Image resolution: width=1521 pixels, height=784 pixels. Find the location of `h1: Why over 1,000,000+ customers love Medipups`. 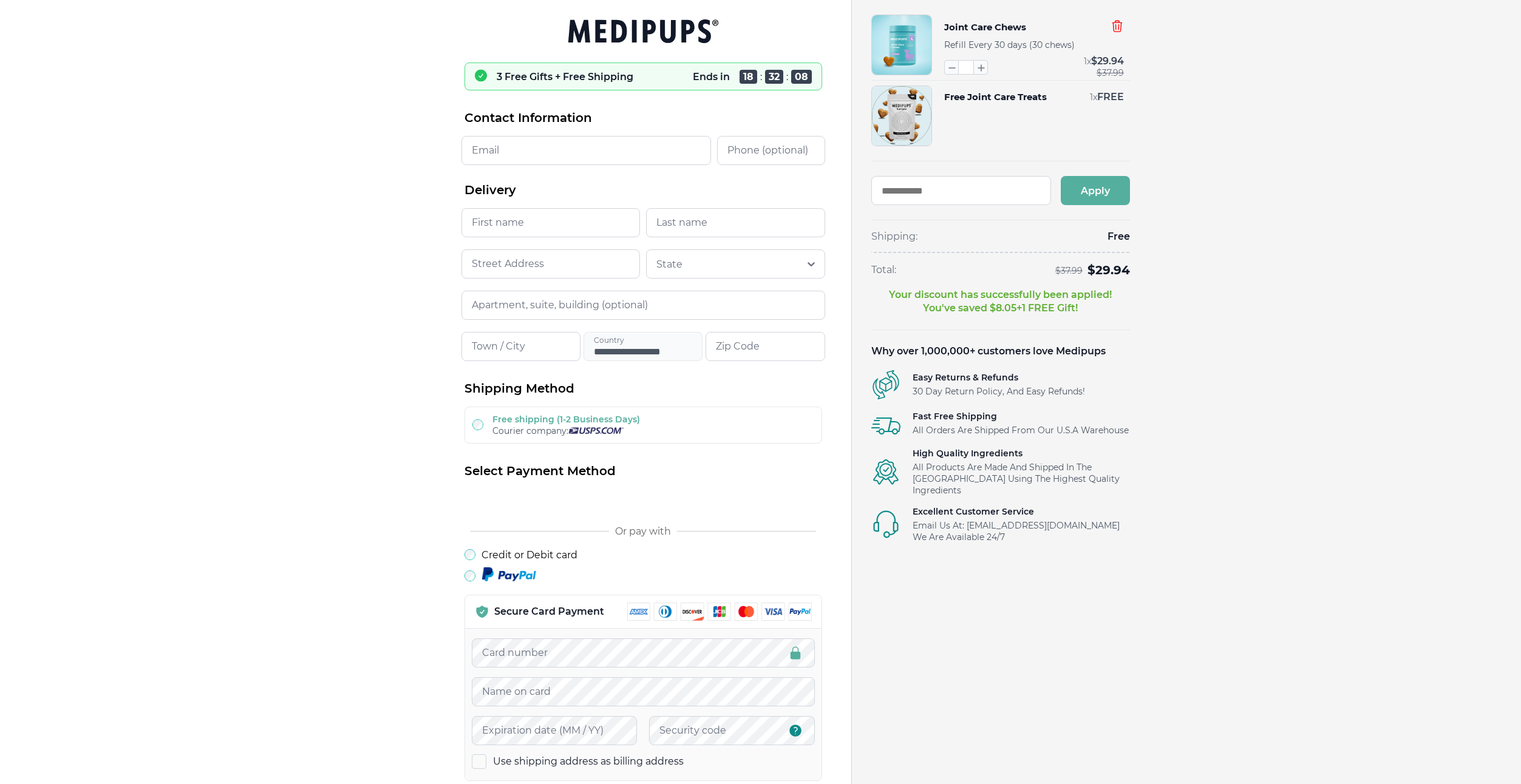

h1: Why over 1,000,000+ customers love Medipups is located at coordinates (988, 351).